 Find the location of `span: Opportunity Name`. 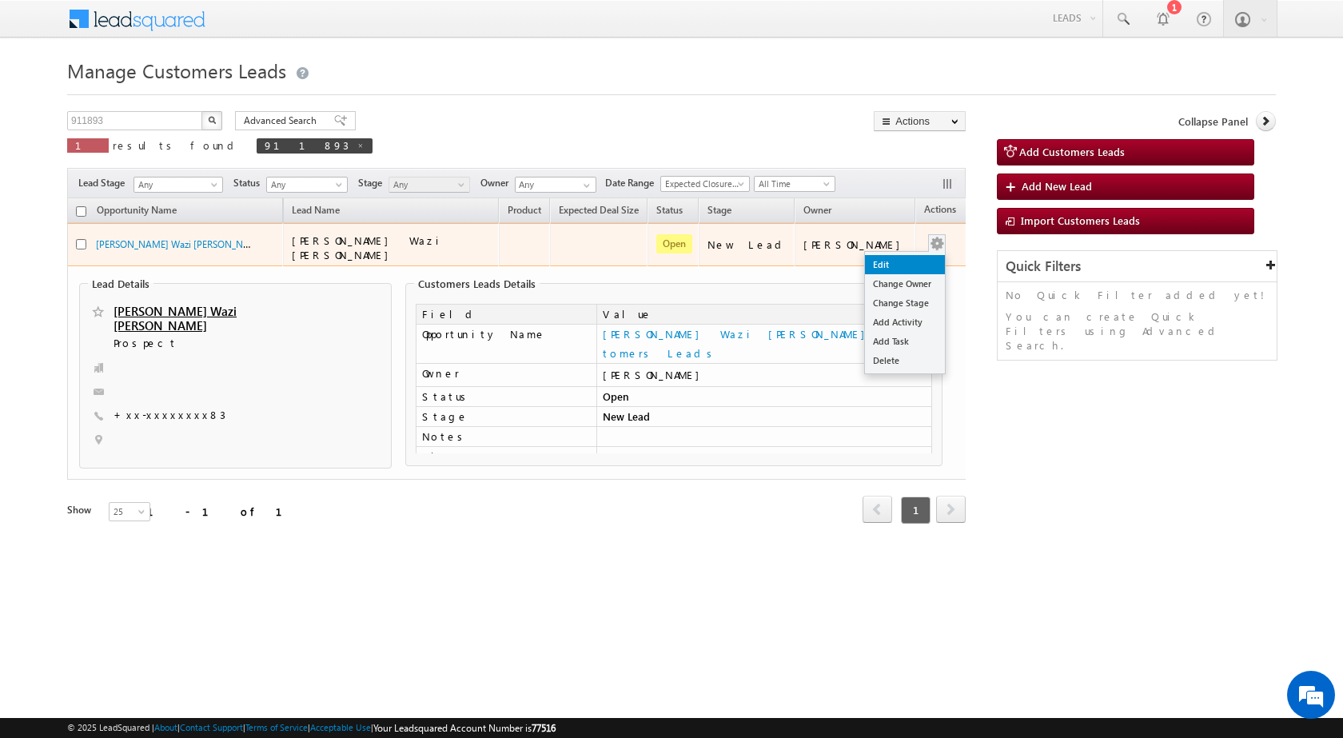

span: Opportunity Name is located at coordinates (137, 209).